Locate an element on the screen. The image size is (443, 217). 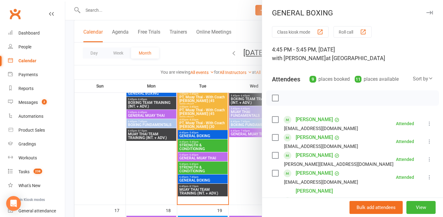
a: Product Sales is located at coordinates (36, 130).